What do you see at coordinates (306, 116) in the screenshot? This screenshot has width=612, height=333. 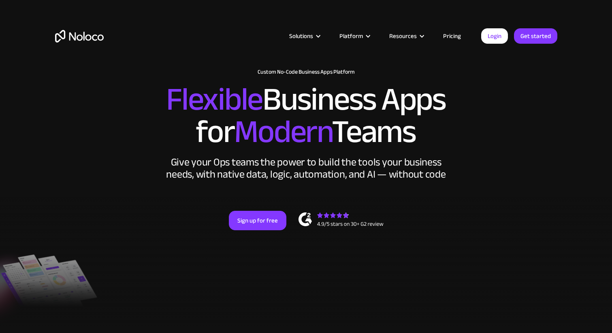 I see `h2: Business Apps for Teams` at bounding box center [306, 116].